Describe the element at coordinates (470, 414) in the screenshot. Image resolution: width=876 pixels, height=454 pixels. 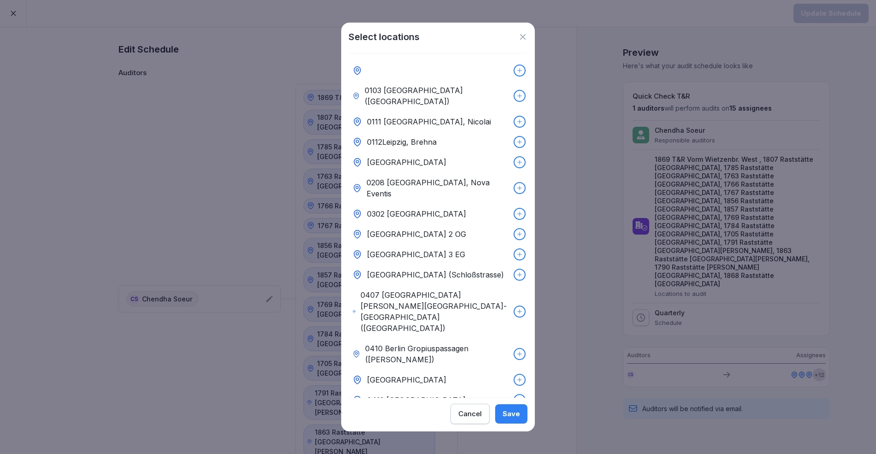
I see `button: Cancel` at that location.